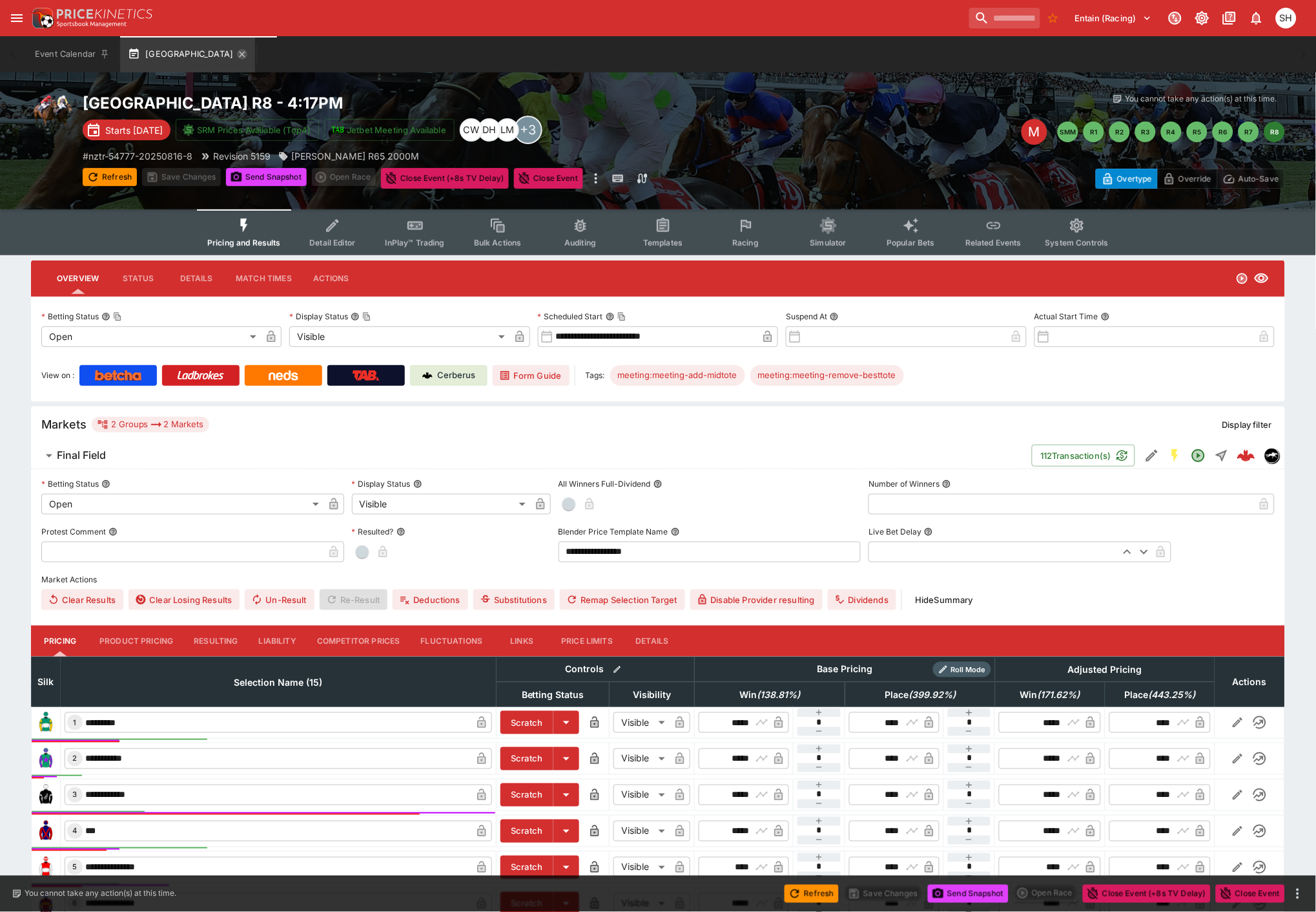 The width and height of the screenshot is (1316, 912). Describe the element at coordinates (1251, 178) in the screenshot. I see `button: Auto-Save` at that location.